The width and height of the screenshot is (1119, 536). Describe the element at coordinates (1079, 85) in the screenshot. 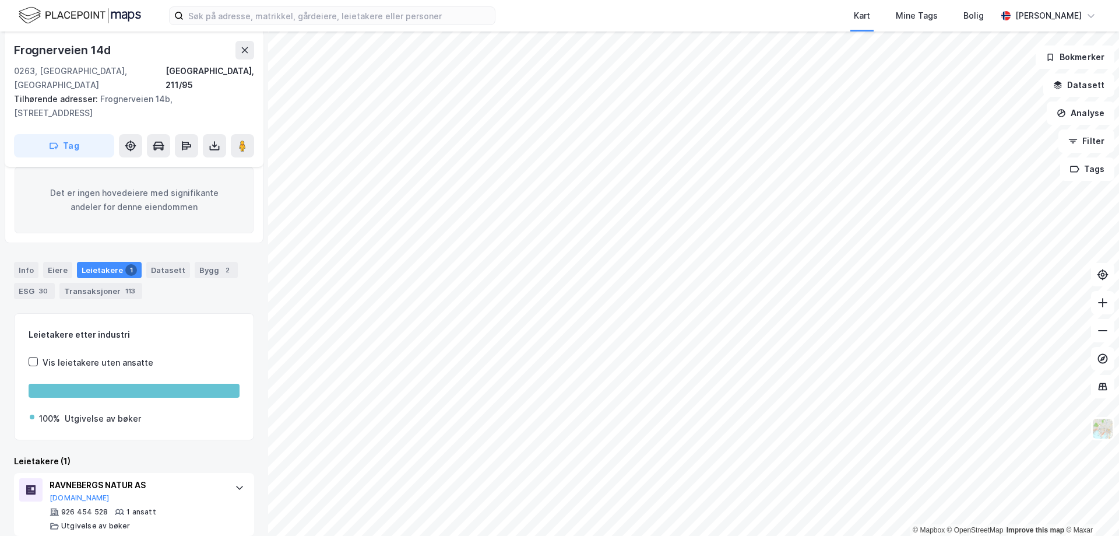

I see `button: Datasett` at that location.